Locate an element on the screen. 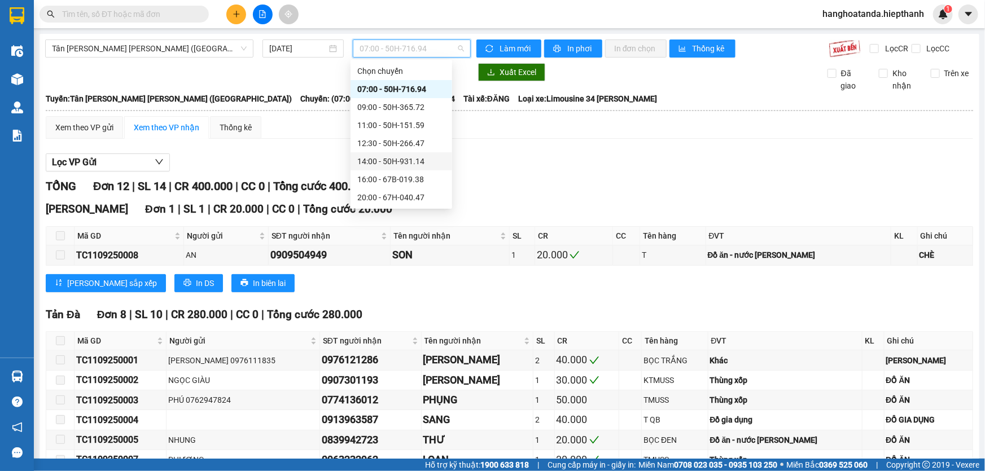 Image resolution: width=985 pixels, height=471 pixels. sup: 1 is located at coordinates (948, 9).